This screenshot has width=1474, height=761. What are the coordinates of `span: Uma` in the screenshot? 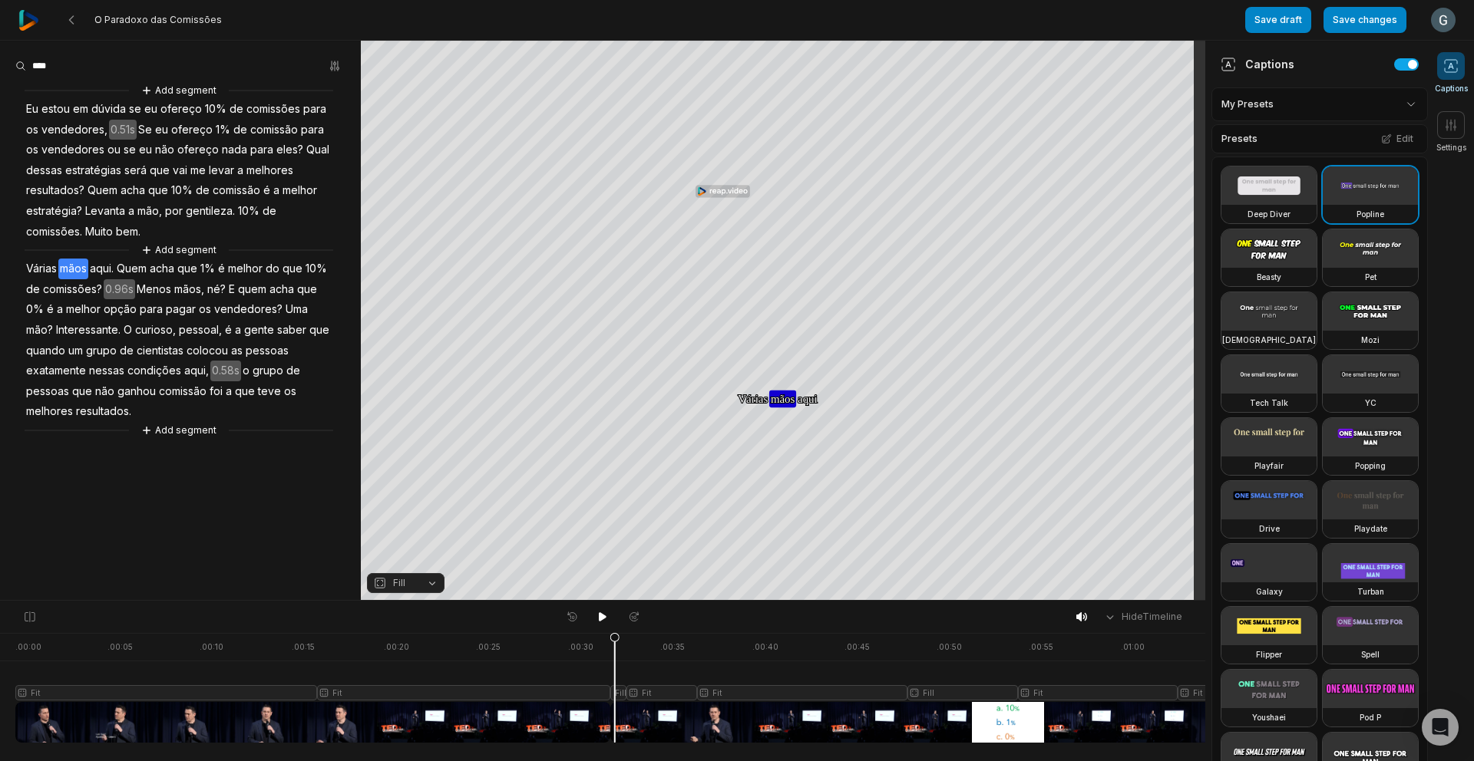 It's located at (296, 309).